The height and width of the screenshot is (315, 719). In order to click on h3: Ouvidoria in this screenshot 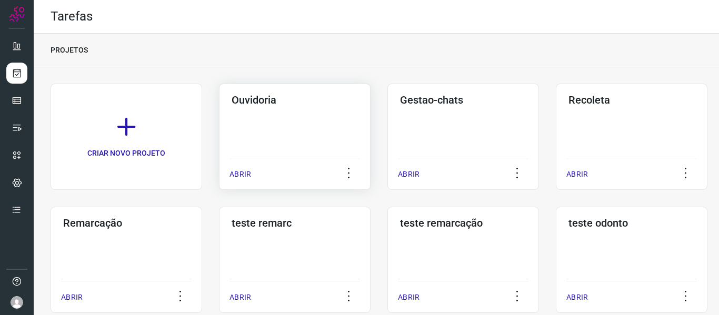, I will do `click(295, 100)`.